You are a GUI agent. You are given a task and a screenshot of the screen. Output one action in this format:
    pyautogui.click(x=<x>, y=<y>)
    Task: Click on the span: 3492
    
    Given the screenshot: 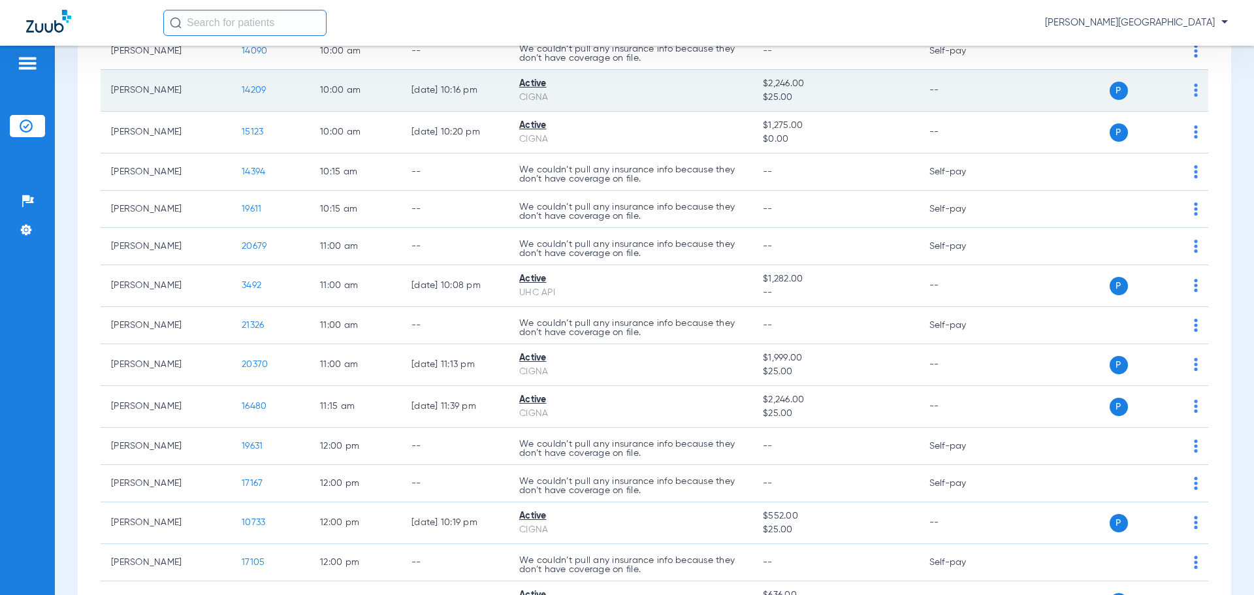 What is the action you would take?
    pyautogui.click(x=251, y=285)
    